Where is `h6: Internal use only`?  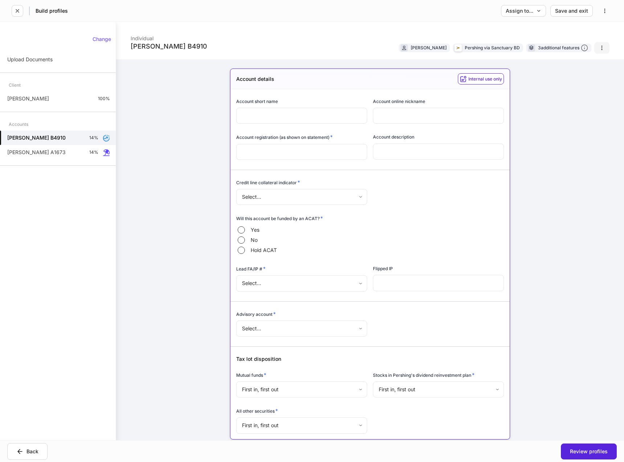
h6: Internal use only is located at coordinates (485, 79).